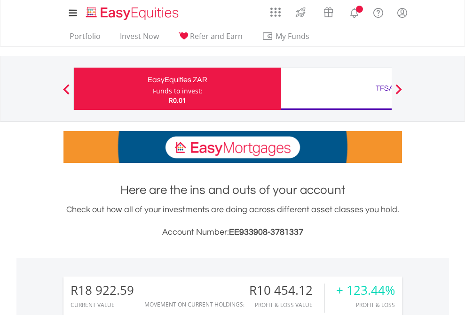  Describe the element at coordinates (300, 12) in the screenshot. I see `img: thrive-v2.svg` at that location.